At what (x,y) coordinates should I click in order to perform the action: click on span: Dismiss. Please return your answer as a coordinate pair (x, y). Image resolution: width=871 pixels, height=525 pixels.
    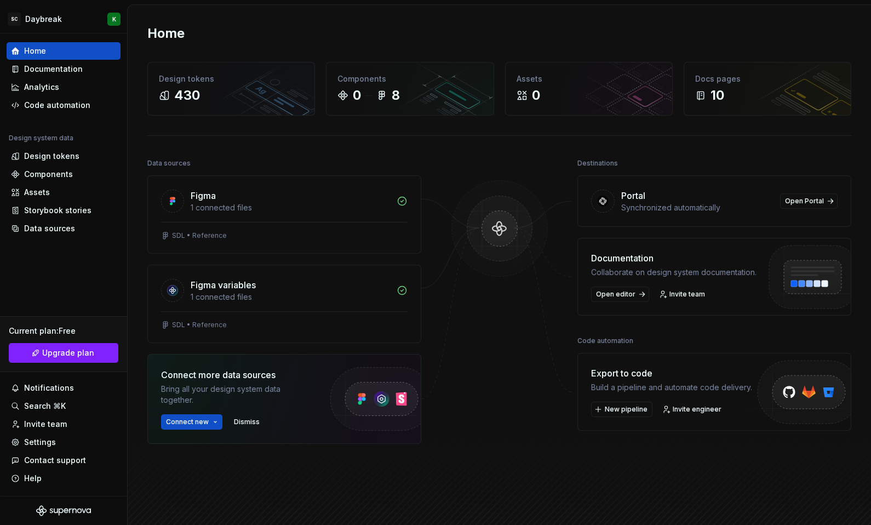
    Looking at the image, I should click on (246, 422).